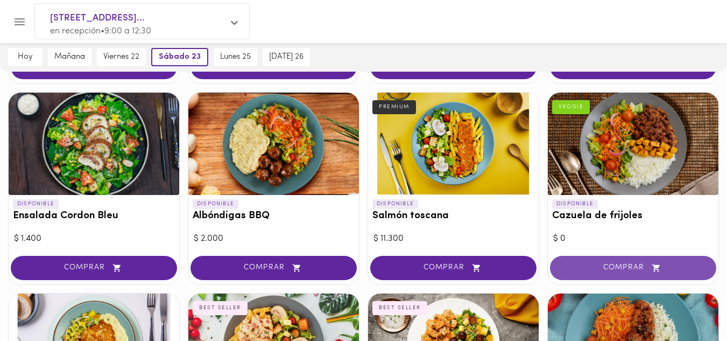 This screenshot has width=727, height=341. Describe the element at coordinates (25, 57) in the screenshot. I see `span: hoy` at that location.